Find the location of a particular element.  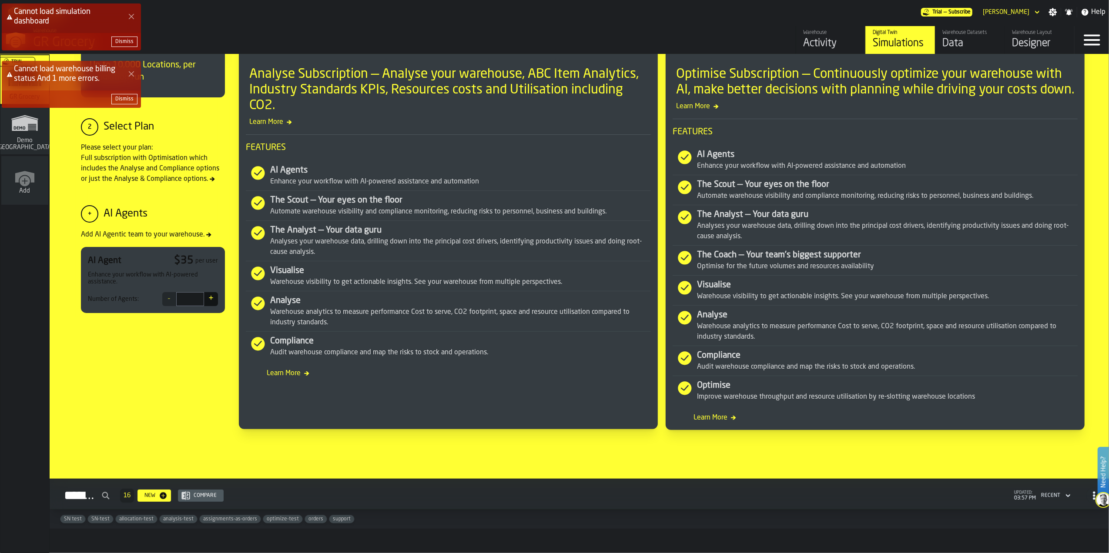

div: Add AI Agentic team to your warehouse. is located at coordinates (153, 235).